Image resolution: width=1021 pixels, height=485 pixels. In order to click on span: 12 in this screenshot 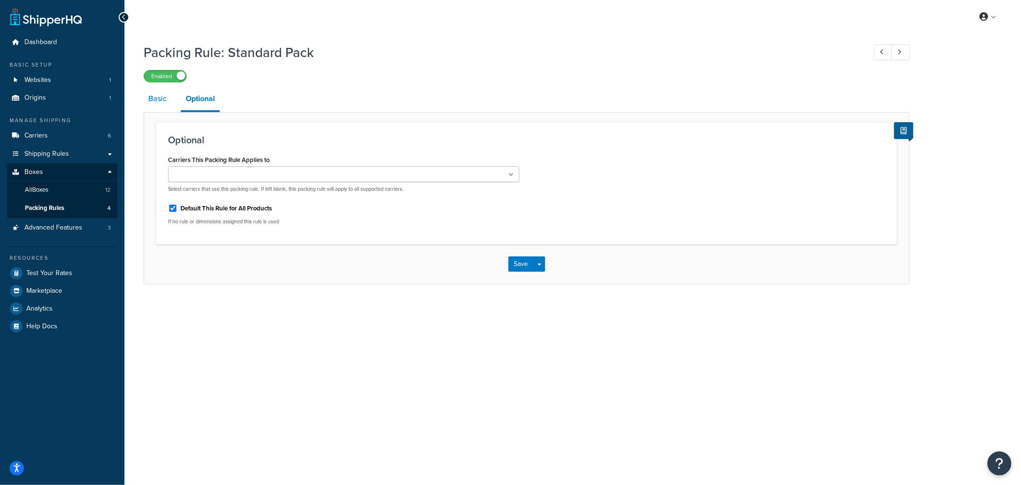, I will do `click(108, 190)`.